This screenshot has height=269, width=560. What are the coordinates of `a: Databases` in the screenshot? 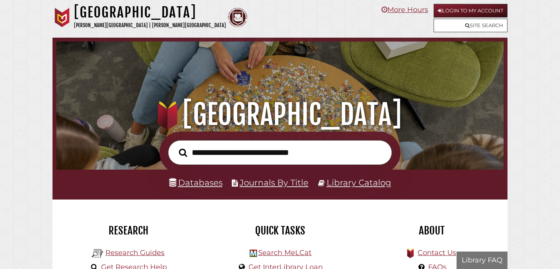 It's located at (196, 183).